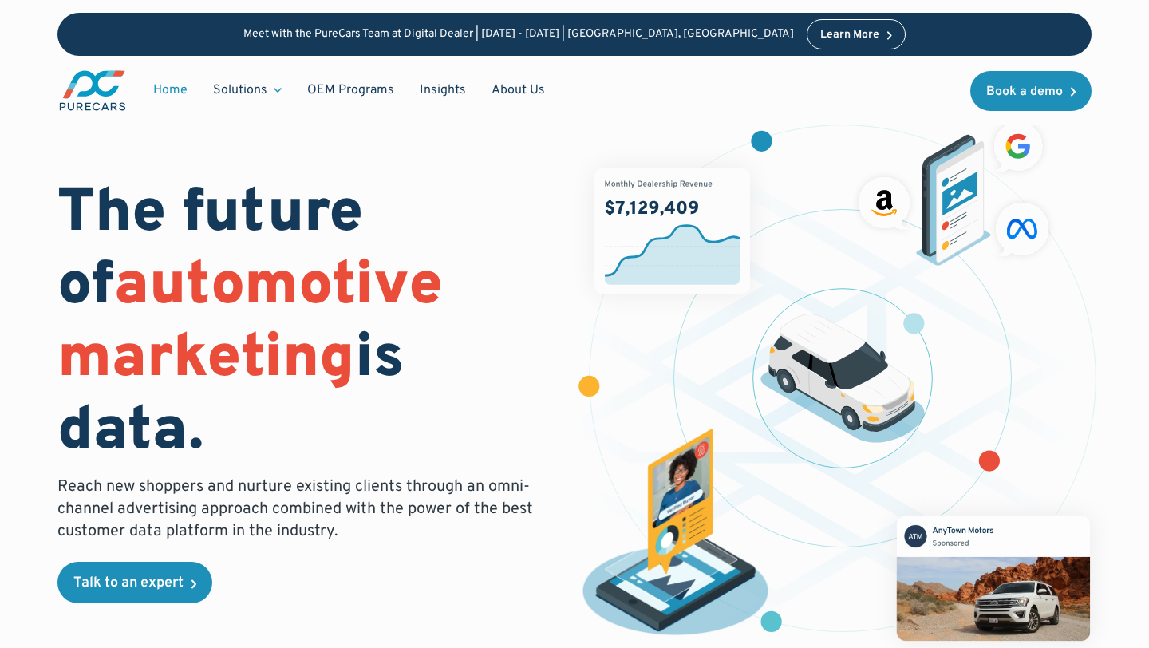 The image size is (1149, 648). I want to click on a: Home, so click(170, 90).